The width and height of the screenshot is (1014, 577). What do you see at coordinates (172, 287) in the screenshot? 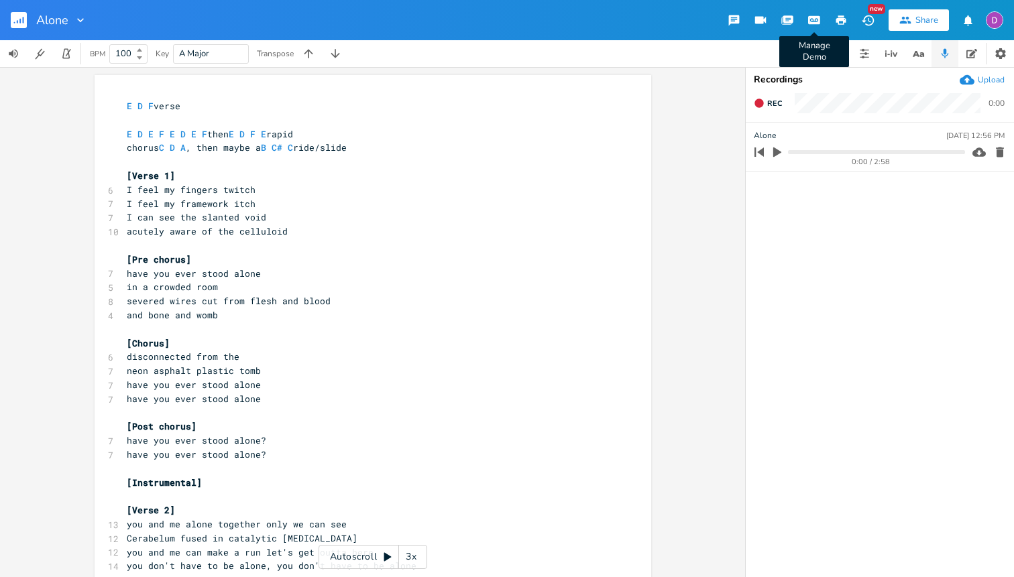
I see `span: in a crowded room` at bounding box center [172, 287].